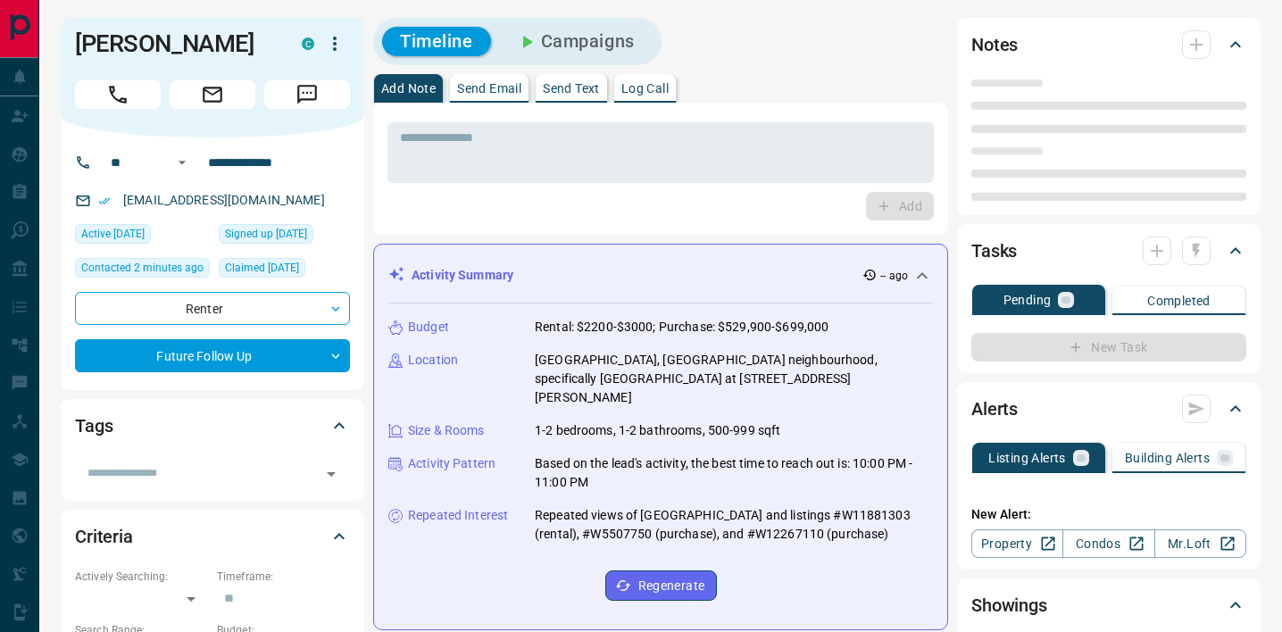  I want to click on div: Alerts, so click(1109, 409).